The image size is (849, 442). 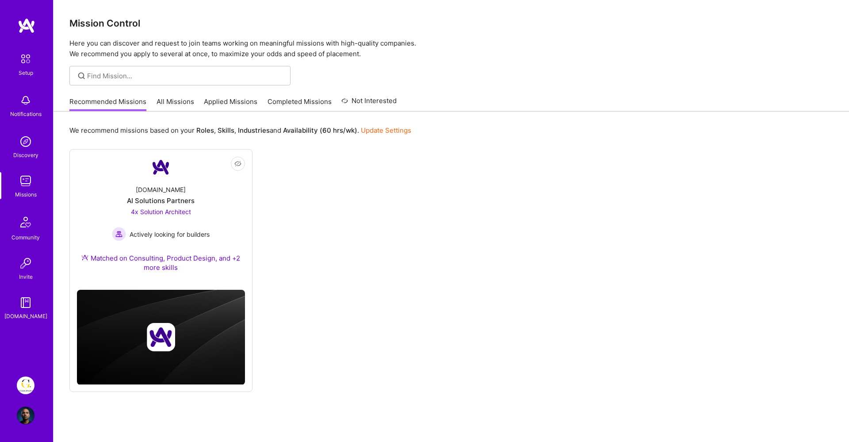 I want to click on a: Applied Missions, so click(x=230, y=104).